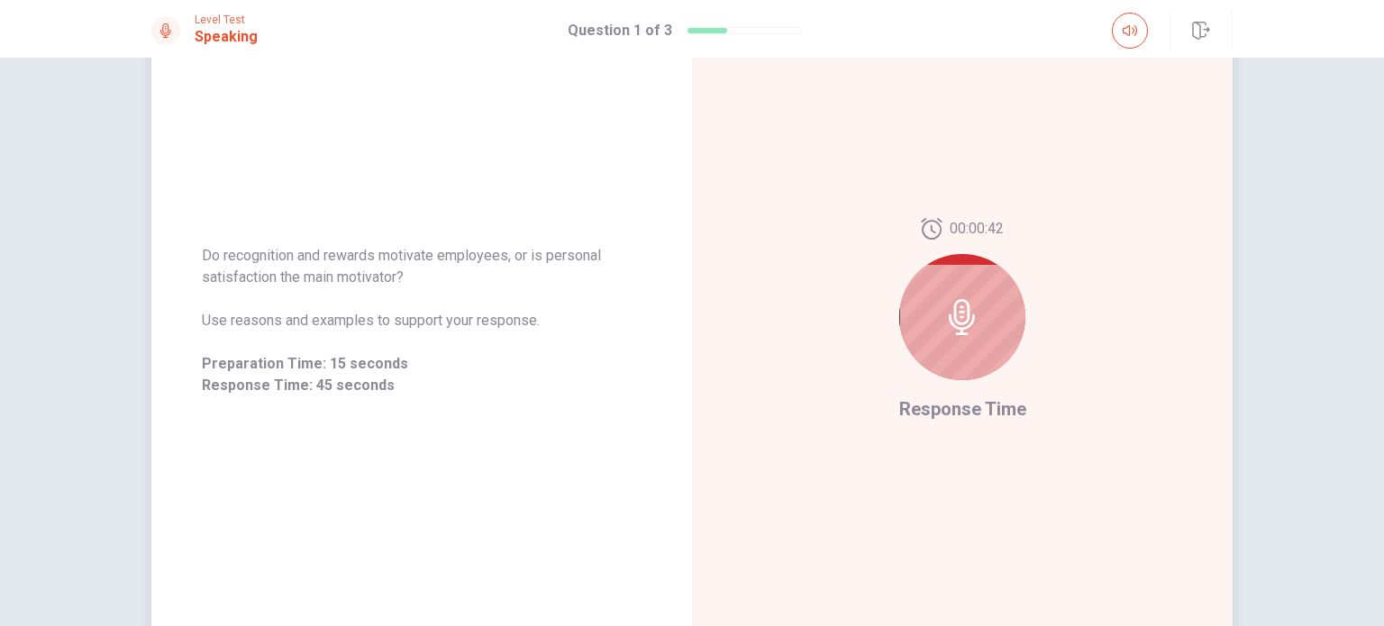  Describe the element at coordinates (226, 37) in the screenshot. I see `h1: Speaking` at that location.